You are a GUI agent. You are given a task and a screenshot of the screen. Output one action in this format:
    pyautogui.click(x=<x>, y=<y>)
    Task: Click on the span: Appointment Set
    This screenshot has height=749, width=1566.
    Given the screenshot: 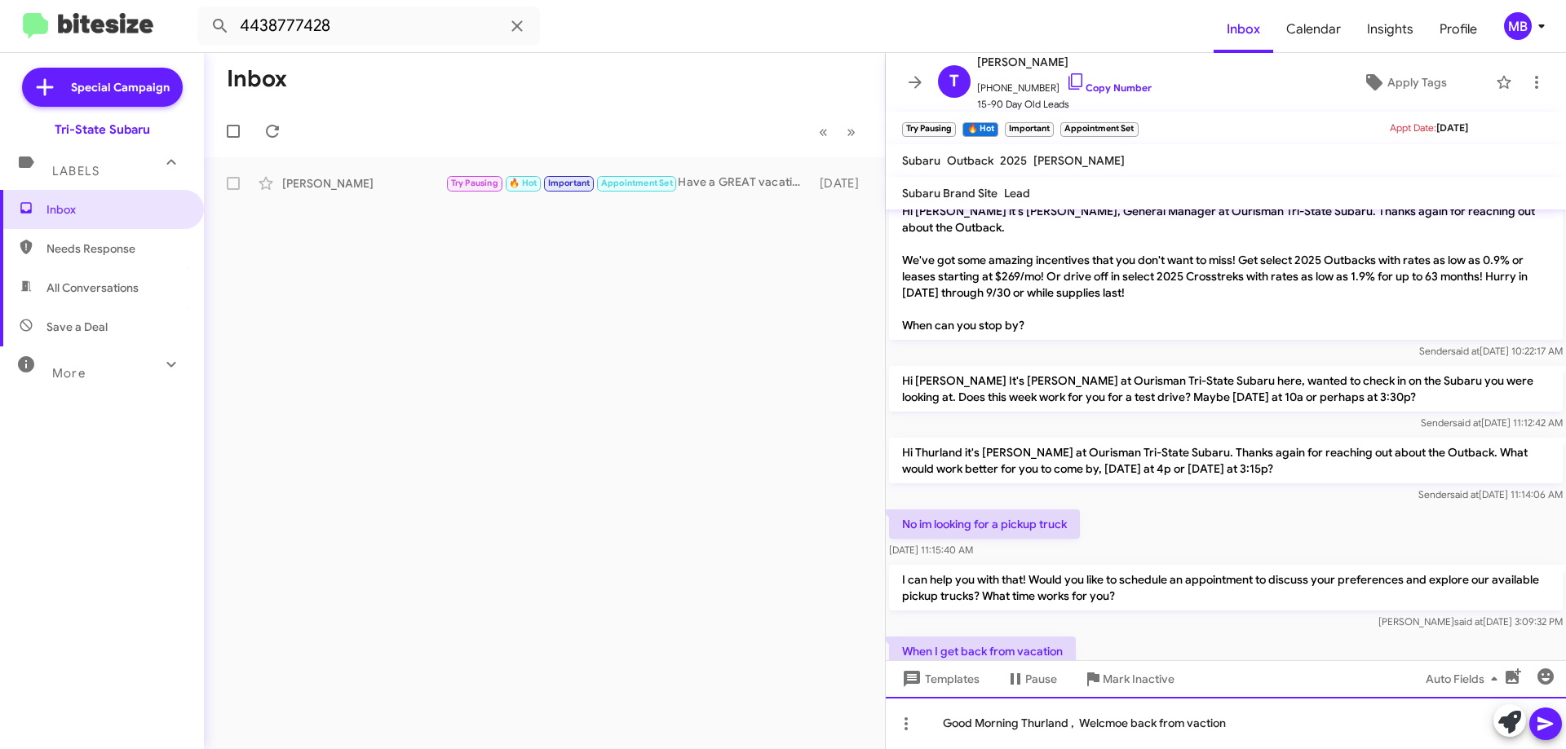 What is the action you would take?
    pyautogui.click(x=637, y=183)
    